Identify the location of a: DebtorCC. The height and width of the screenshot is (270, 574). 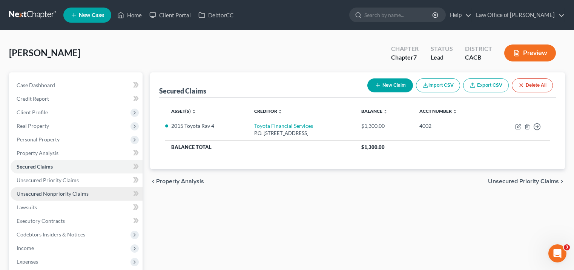
(216, 15).